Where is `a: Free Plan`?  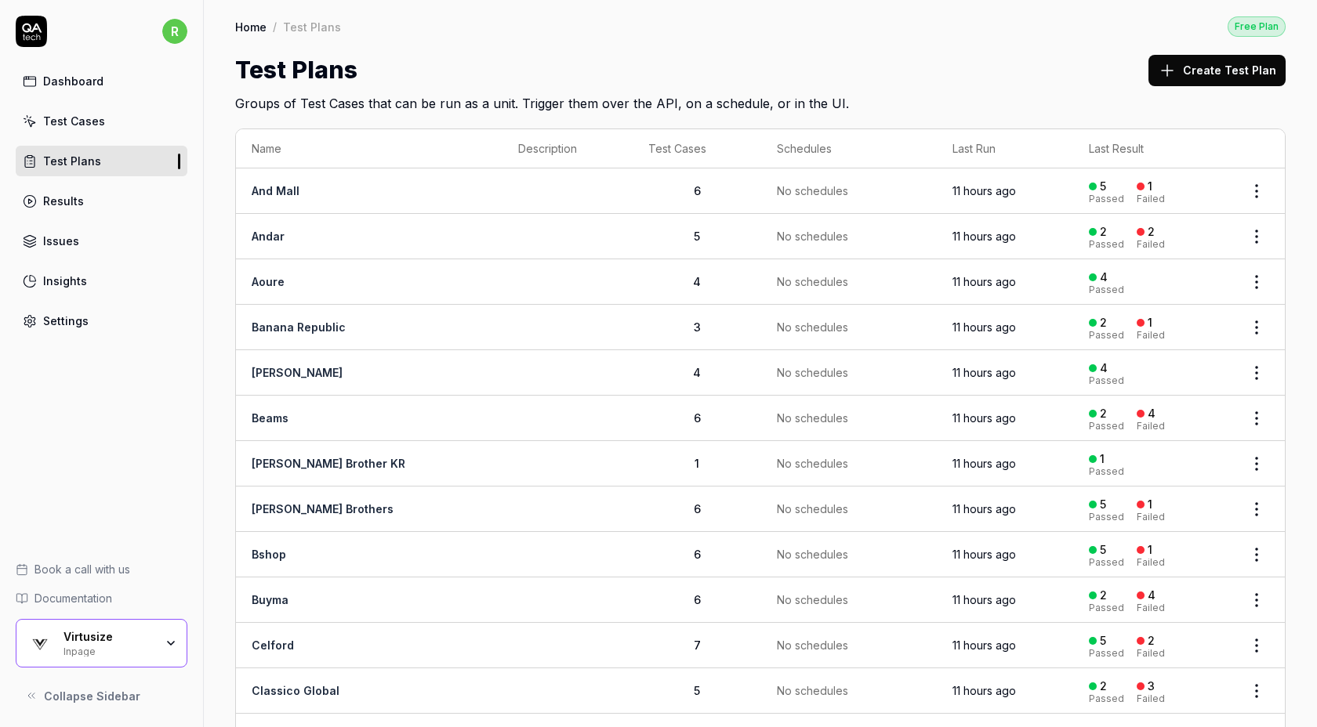 a: Free Plan is located at coordinates (1257, 26).